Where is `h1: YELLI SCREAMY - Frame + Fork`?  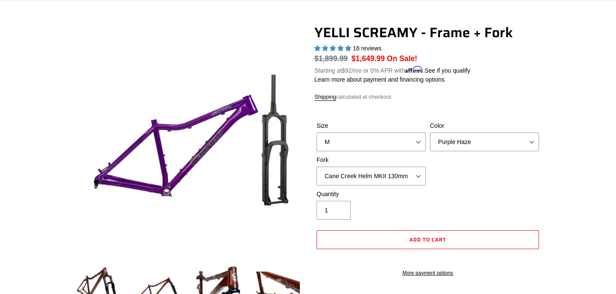
h1: YELLI SCREAMY - Frame + Fork is located at coordinates (428, 33).